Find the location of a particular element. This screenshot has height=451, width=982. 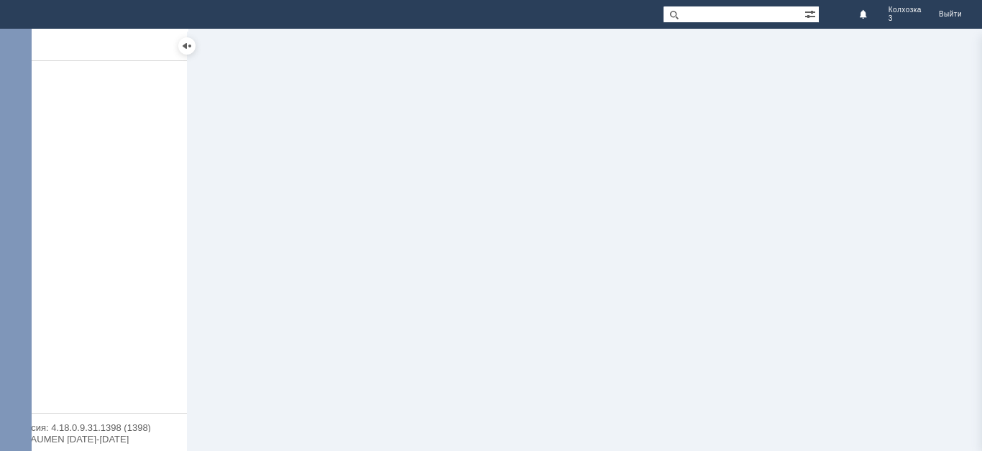

div: Версия: 4.18.0.9.31.1398 (1398) is located at coordinates (93, 428).